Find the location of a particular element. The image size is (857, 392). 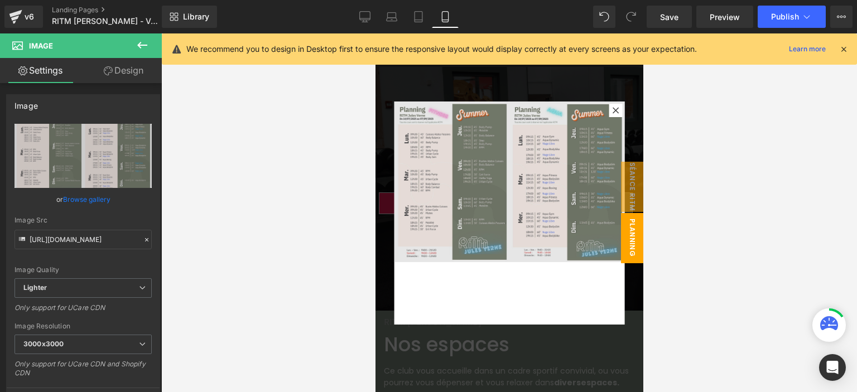

span: Publish is located at coordinates (785, 17).